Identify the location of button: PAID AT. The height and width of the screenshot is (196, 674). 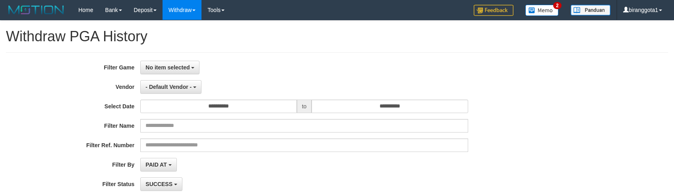
(158, 165).